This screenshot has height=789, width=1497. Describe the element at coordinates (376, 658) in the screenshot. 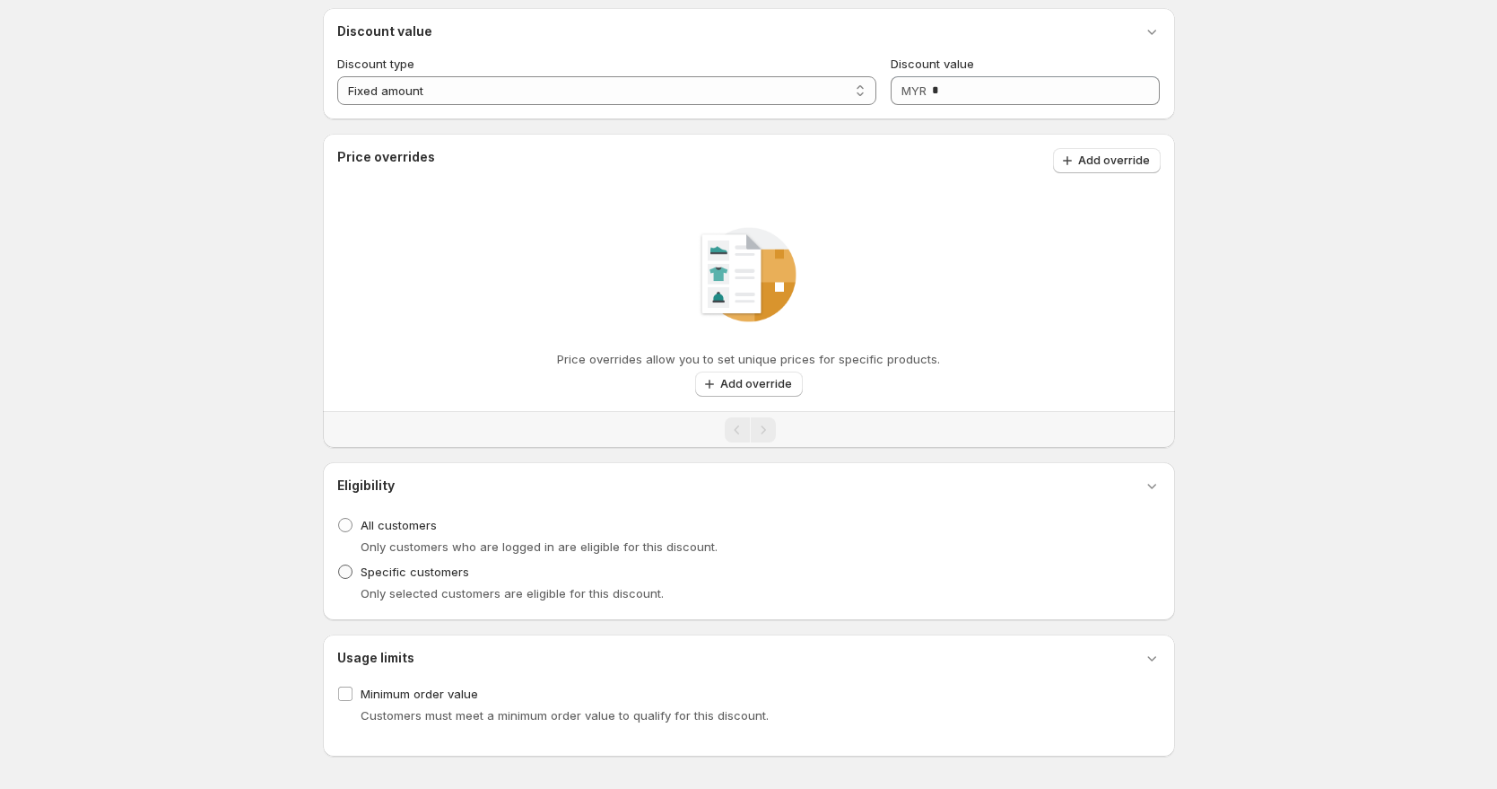

I see `h3: Usage limits` at that location.